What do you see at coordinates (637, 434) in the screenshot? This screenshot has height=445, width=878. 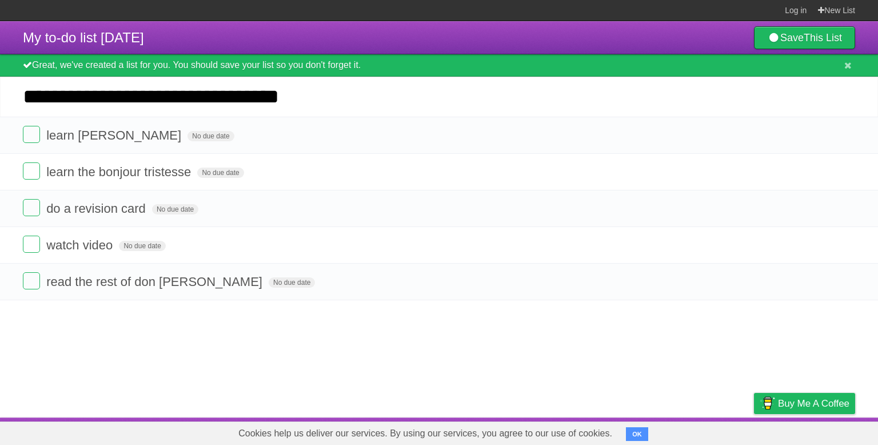 I see `button: OK` at bounding box center [637, 434].